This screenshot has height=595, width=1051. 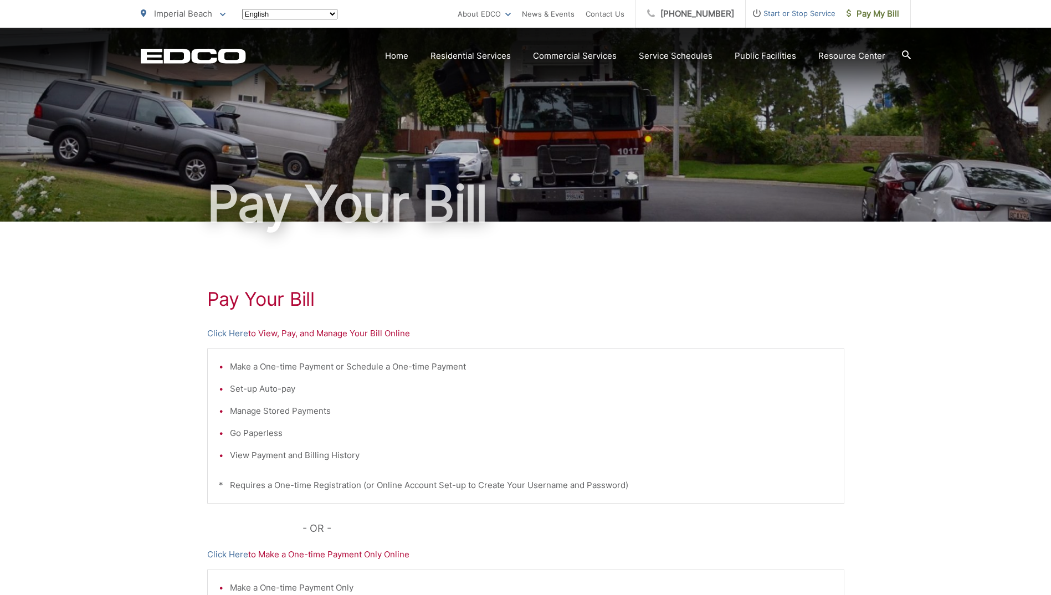 I want to click on a: Resource Center, so click(x=851, y=56).